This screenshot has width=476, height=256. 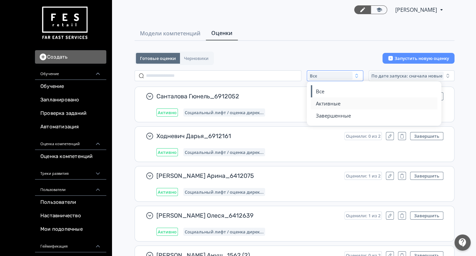 I want to click on span: Оценки, so click(x=222, y=33).